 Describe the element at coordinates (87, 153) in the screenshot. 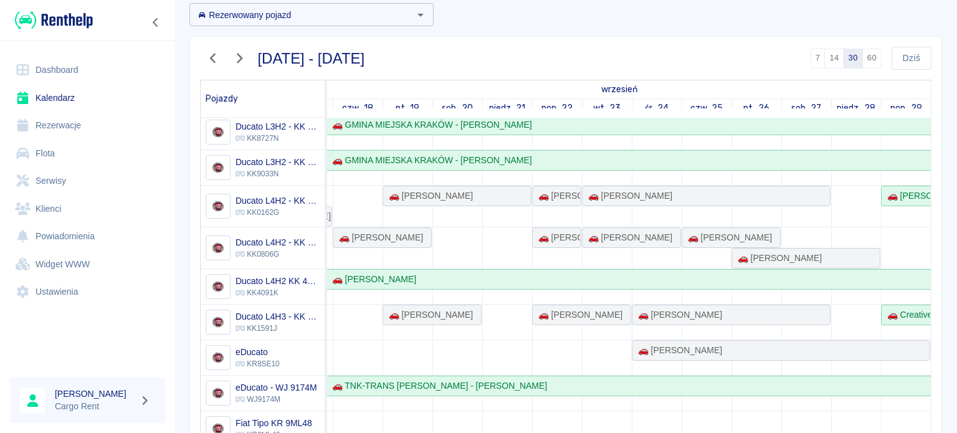

I see `a: Flota` at that location.